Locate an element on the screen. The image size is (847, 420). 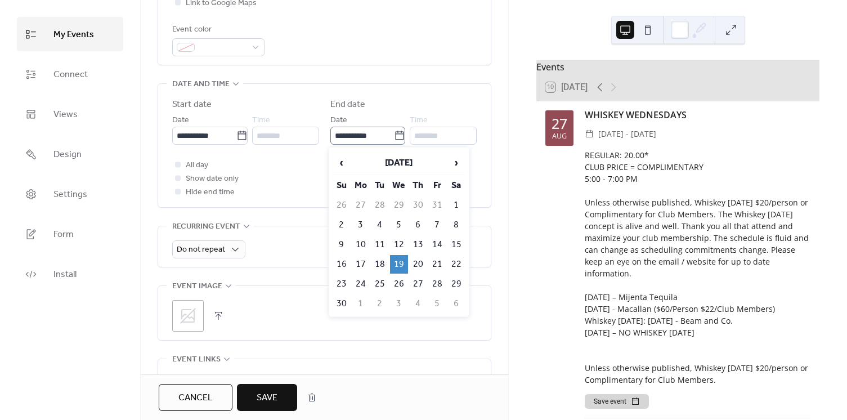
td: 12 is located at coordinates (399, 244).